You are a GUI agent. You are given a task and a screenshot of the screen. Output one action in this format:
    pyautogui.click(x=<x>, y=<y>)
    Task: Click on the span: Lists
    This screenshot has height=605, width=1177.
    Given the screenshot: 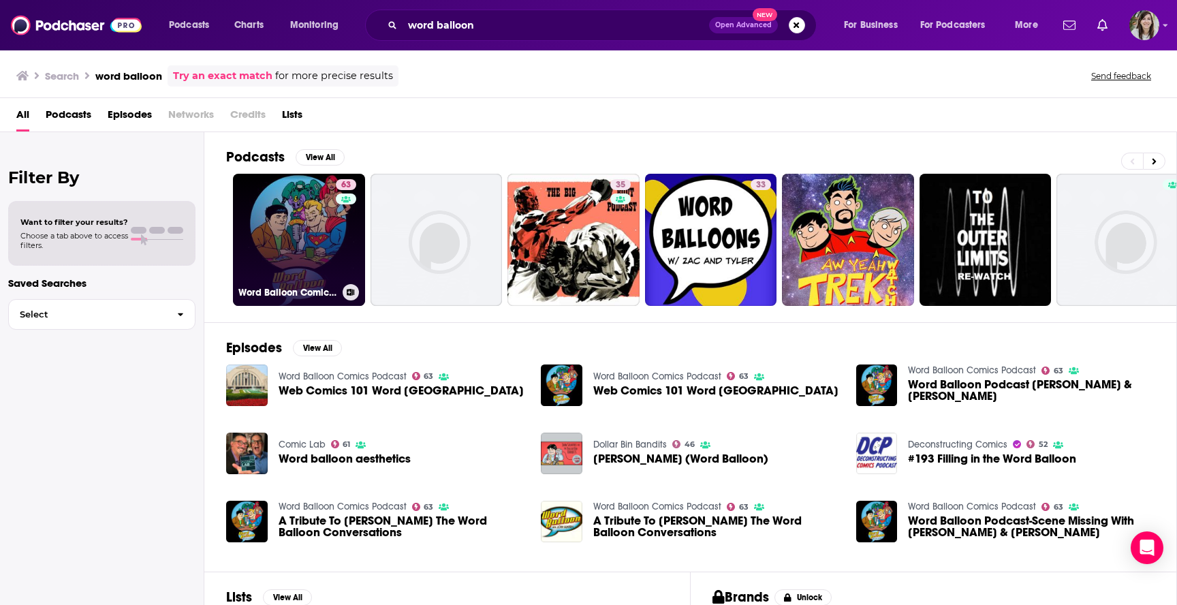 What is the action you would take?
    pyautogui.click(x=292, y=117)
    